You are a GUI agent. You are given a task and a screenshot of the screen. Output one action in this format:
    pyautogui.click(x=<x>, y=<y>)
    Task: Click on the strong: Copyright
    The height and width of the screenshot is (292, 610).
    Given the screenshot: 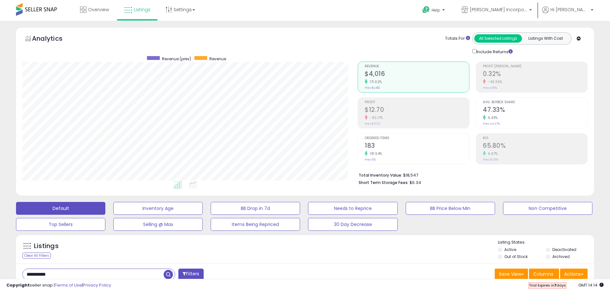 What is the action you would take?
    pyautogui.click(x=18, y=285)
    